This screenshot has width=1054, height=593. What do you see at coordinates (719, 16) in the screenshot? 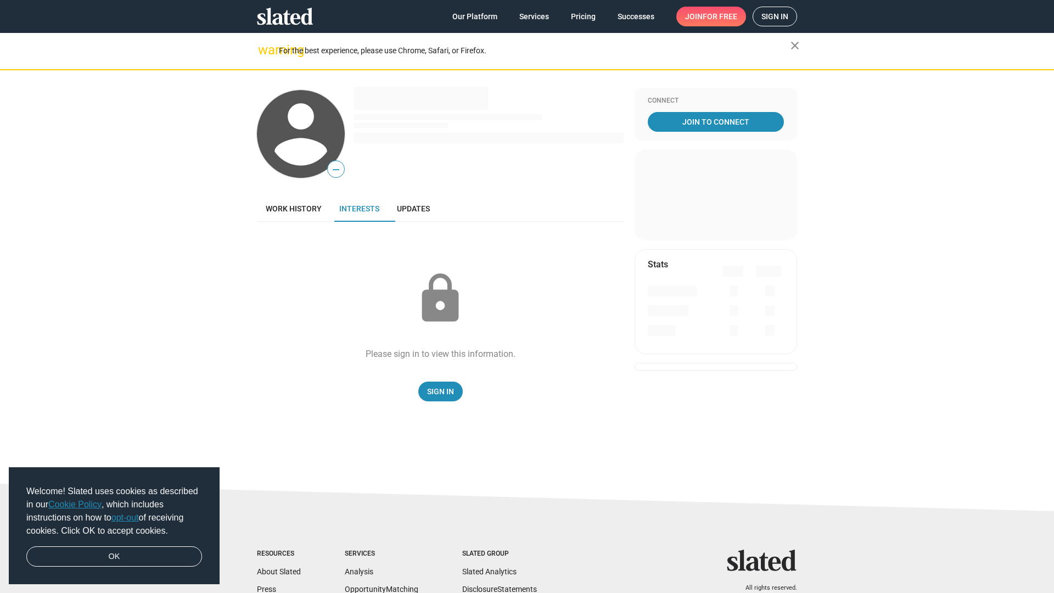
I see `span: for free` at bounding box center [719, 16].